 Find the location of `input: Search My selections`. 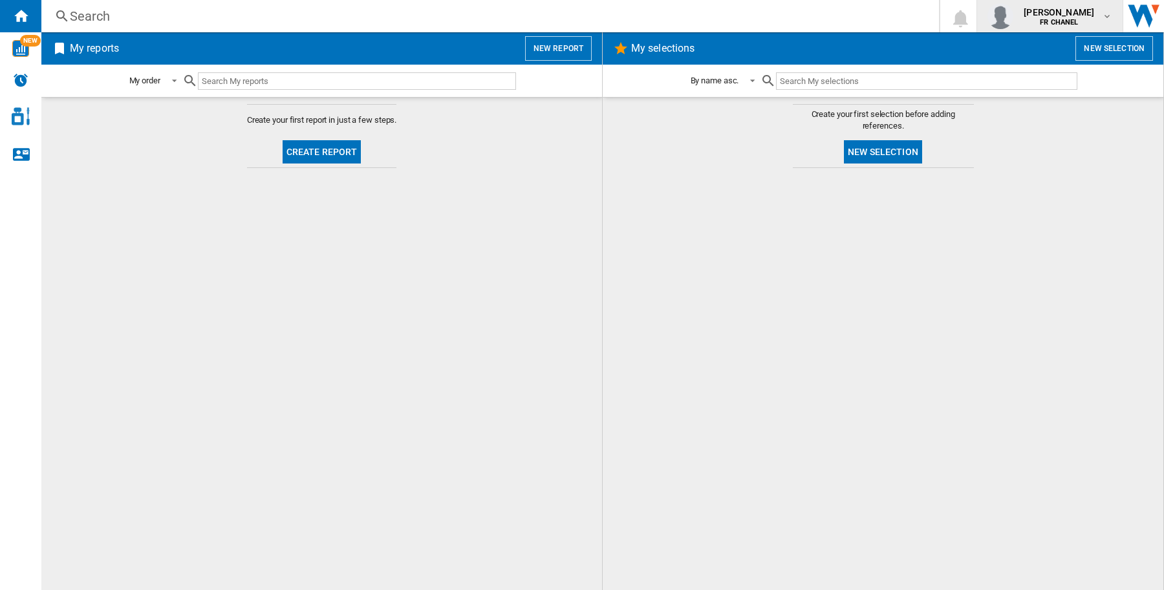

input: Search My selections is located at coordinates (926, 81).